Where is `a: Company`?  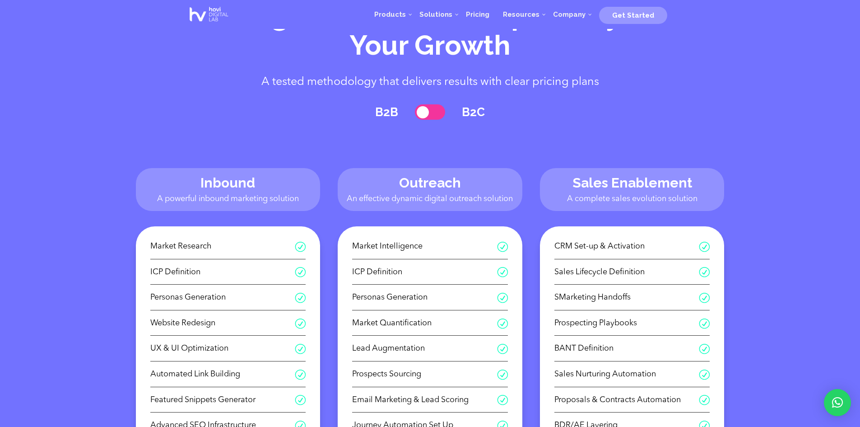
a: Company is located at coordinates (569, 14).